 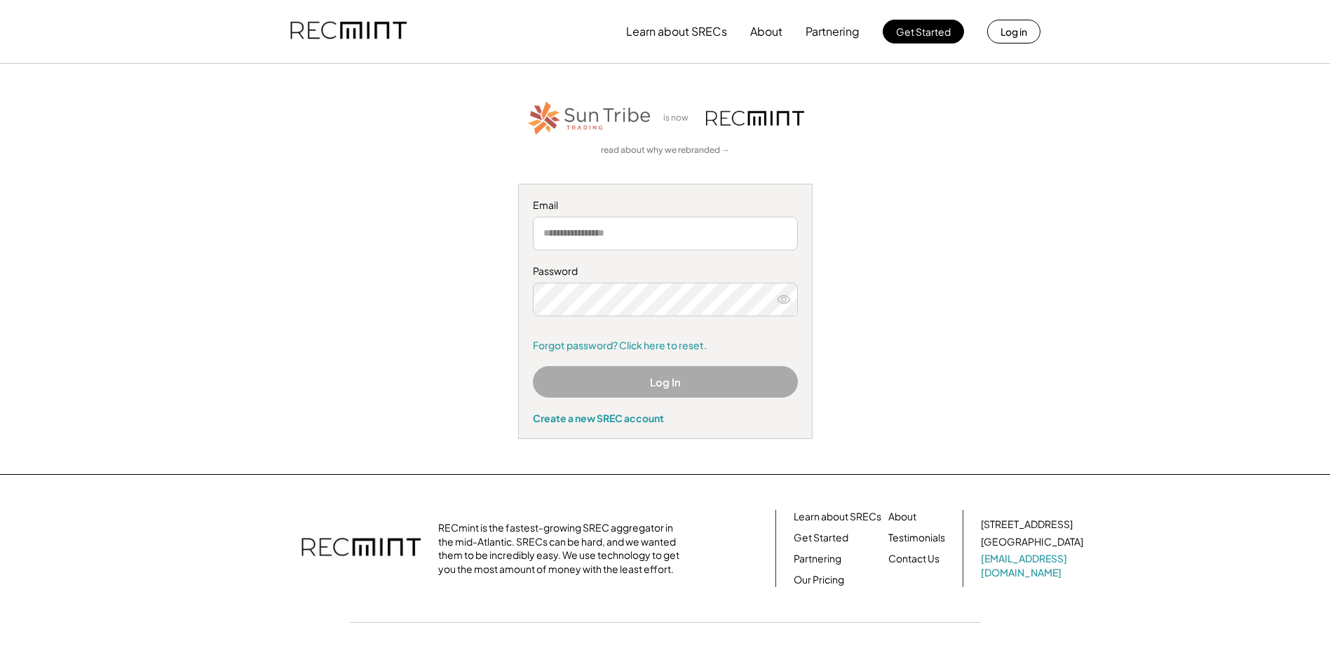 What do you see at coordinates (562, 548) in the screenshot?
I see `div: RECmint is the fastest-growing SREC aggregator in the mid-Atlantic. SRECs can be hard, and we wan...` at bounding box center [562, 548].